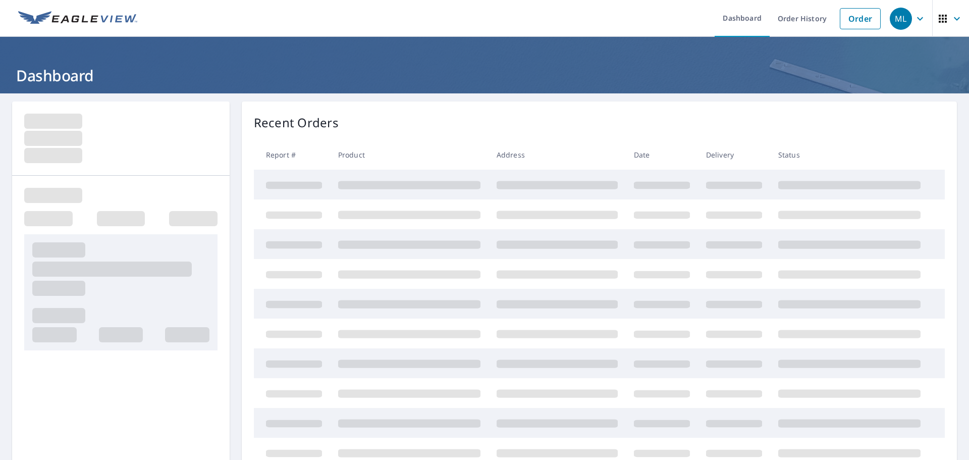  Describe the element at coordinates (78, 19) in the screenshot. I see `img: EV Logo` at that location.